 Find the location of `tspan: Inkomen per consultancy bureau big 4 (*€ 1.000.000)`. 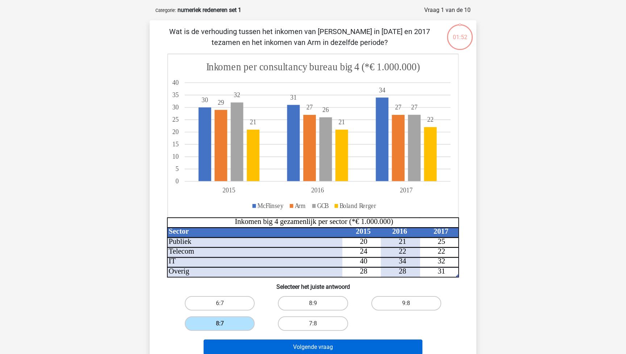

tspan: Inkomen per consultancy bureau big 4 (*€ 1.000.000) is located at coordinates (313, 67).